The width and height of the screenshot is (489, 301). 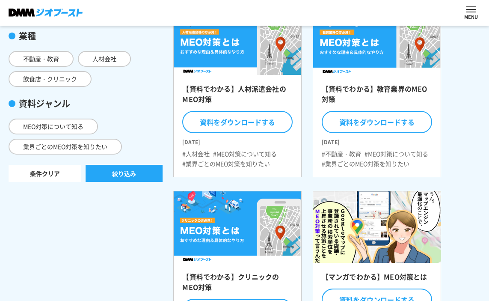 I want to click on span: 不動産・教育, so click(x=41, y=59).